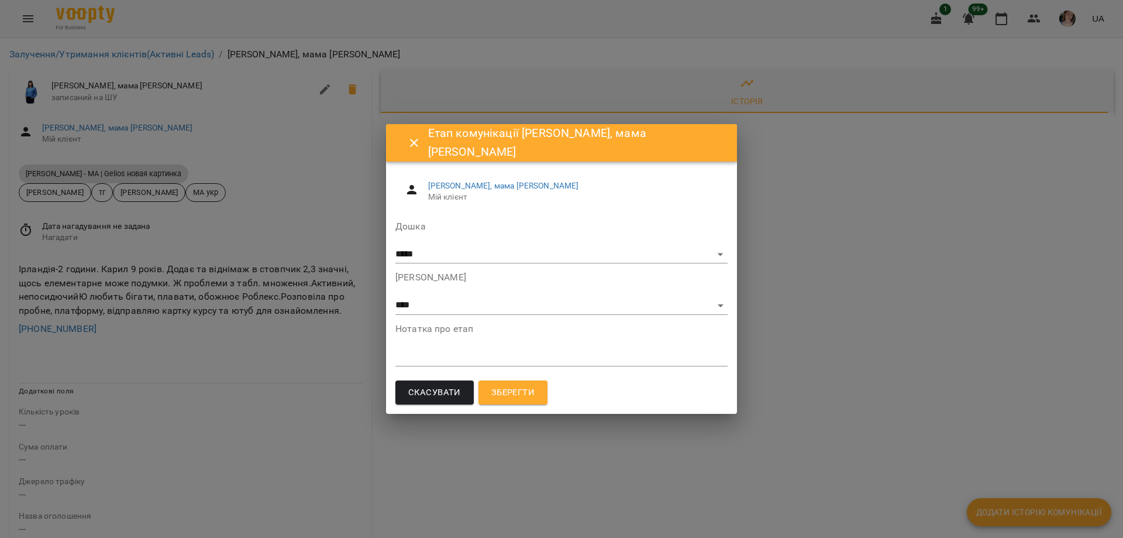 The height and width of the screenshot is (538, 1123). I want to click on span: Скасувати, so click(435, 392).